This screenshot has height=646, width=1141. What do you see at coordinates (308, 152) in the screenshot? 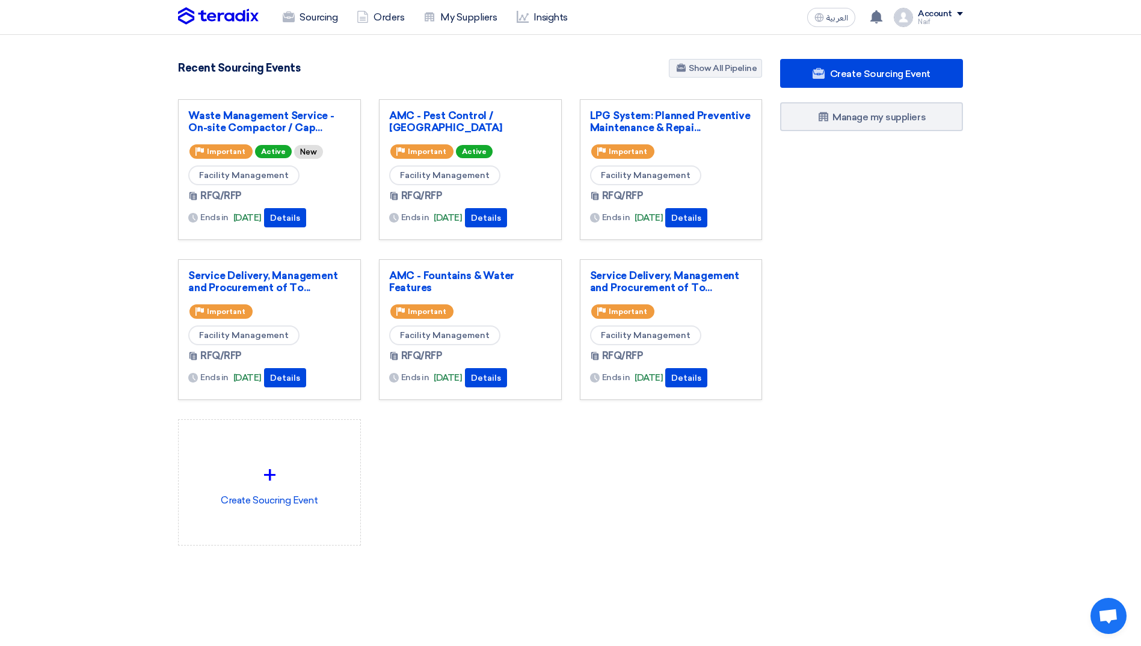
I see `div: New` at bounding box center [308, 152].